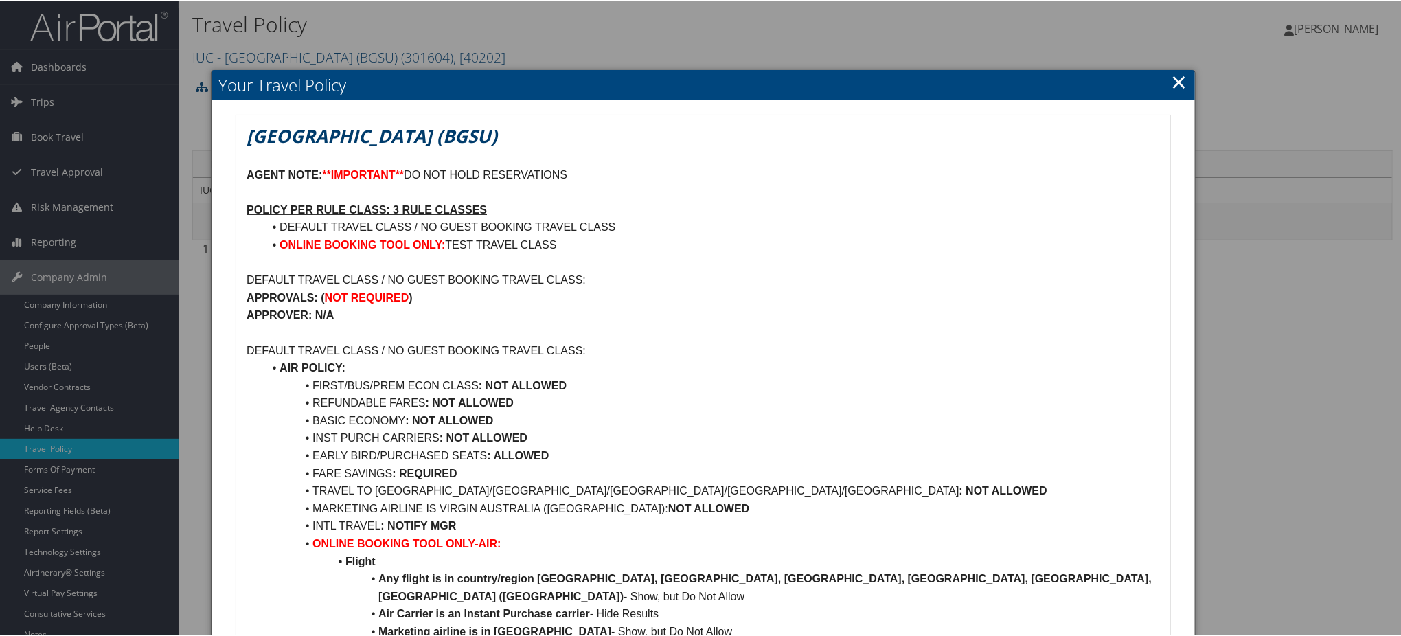 This screenshot has width=1401, height=636. Describe the element at coordinates (711, 613) in the screenshot. I see `li: - Hide Results` at that location.